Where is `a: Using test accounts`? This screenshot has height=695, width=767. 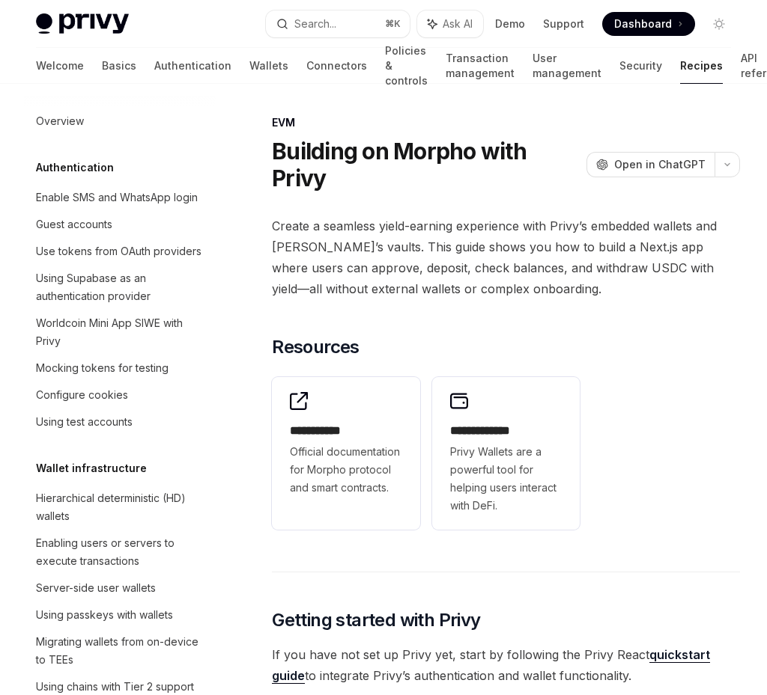
a: Using test accounts is located at coordinates (120, 422).